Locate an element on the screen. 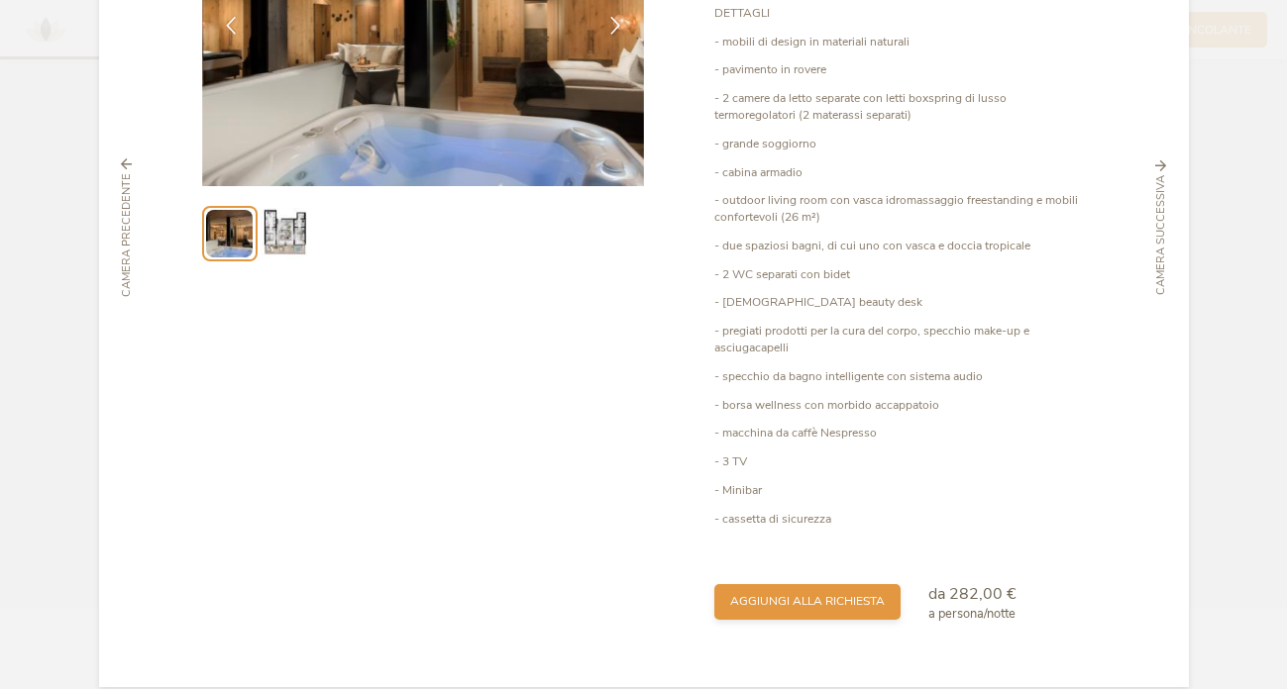 The width and height of the screenshot is (1287, 689). p: - 3 TV is located at coordinates (899, 462).